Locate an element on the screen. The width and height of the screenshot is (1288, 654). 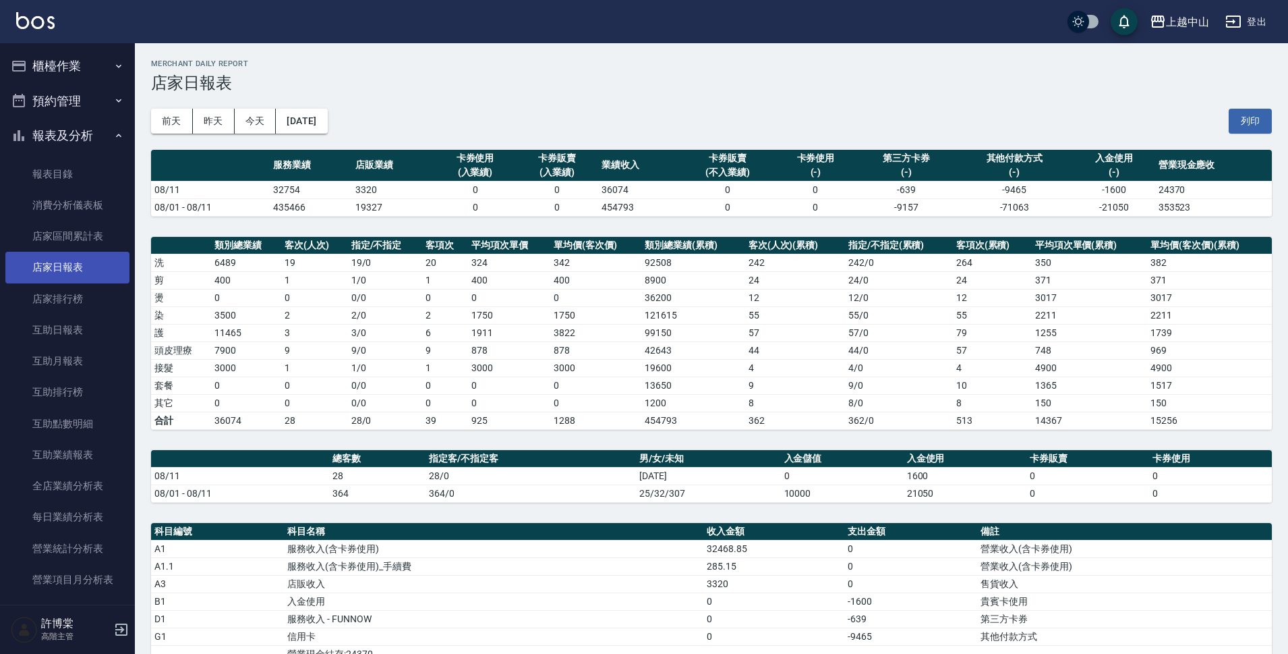
td: 454793 is located at coordinates (693, 420).